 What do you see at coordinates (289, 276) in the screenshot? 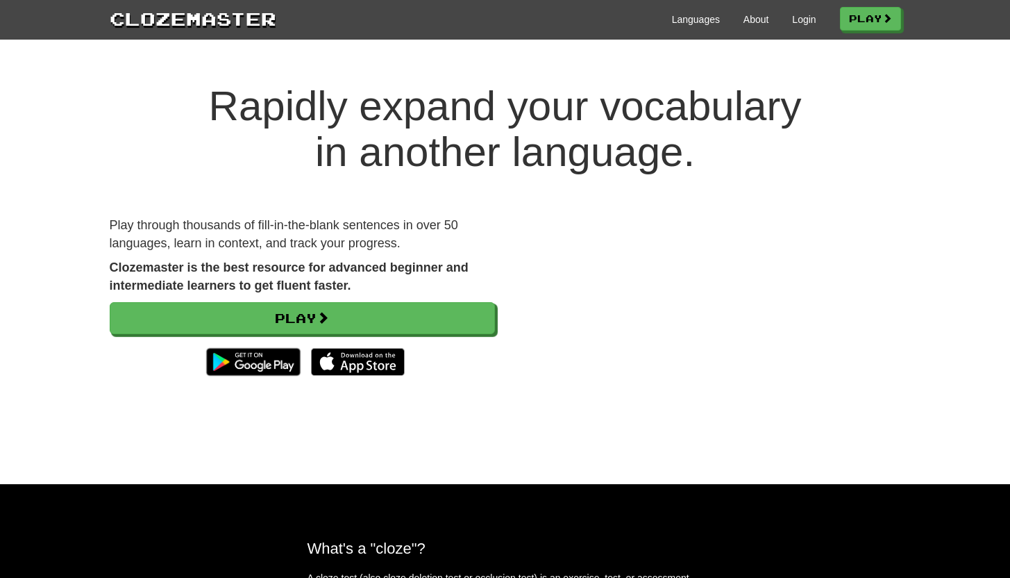
I see `strong: Clozemaster is the best resource for advanced beginner and intermediate learners to get fluent fa...` at bounding box center [289, 276].